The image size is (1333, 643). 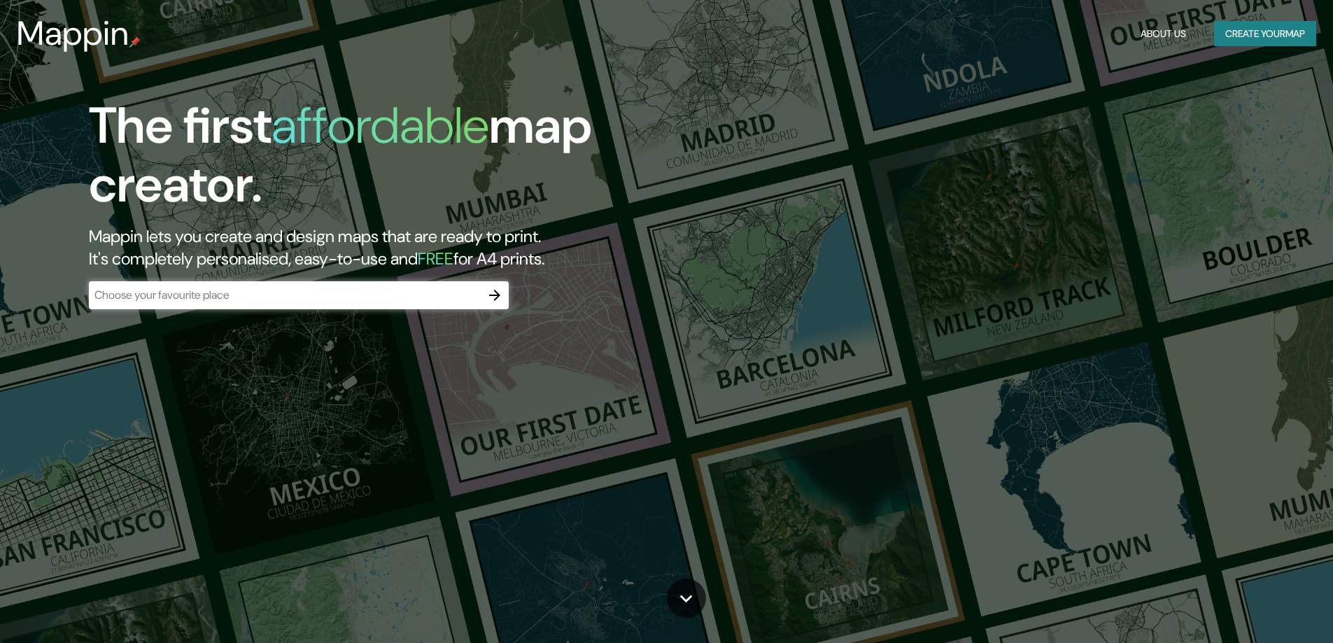 What do you see at coordinates (1265, 34) in the screenshot?
I see `button: Create yourmap` at bounding box center [1265, 34].